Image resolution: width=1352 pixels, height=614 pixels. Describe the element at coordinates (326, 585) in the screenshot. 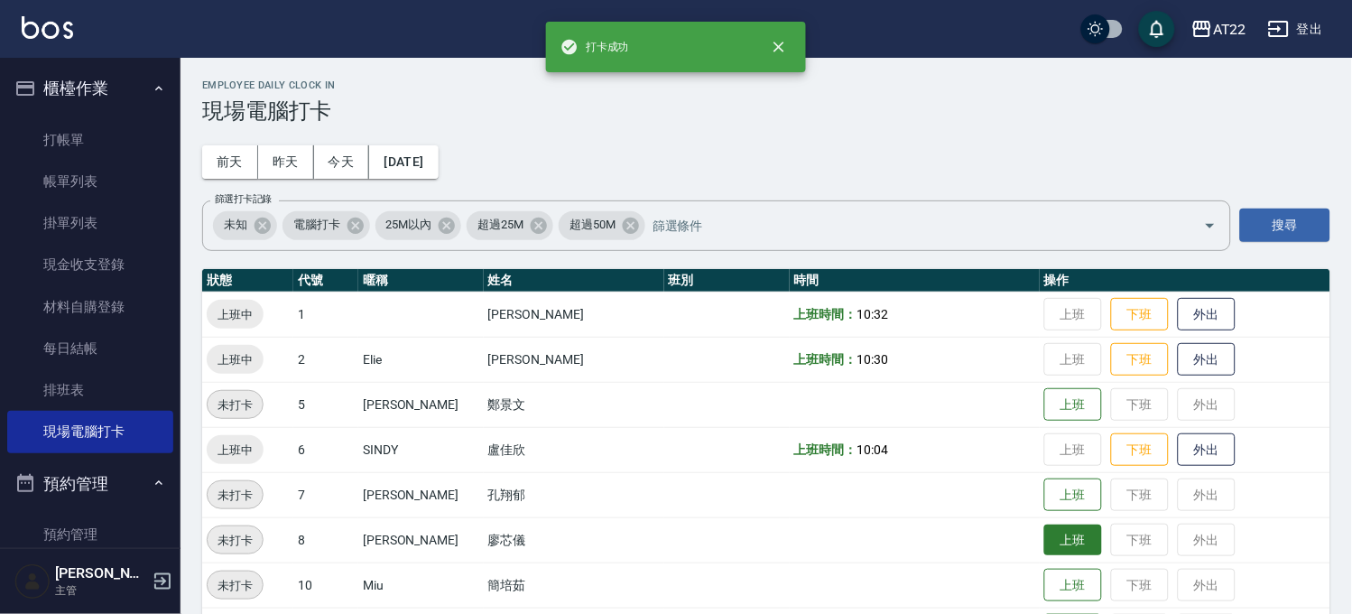

I see `td: 10` at that location.